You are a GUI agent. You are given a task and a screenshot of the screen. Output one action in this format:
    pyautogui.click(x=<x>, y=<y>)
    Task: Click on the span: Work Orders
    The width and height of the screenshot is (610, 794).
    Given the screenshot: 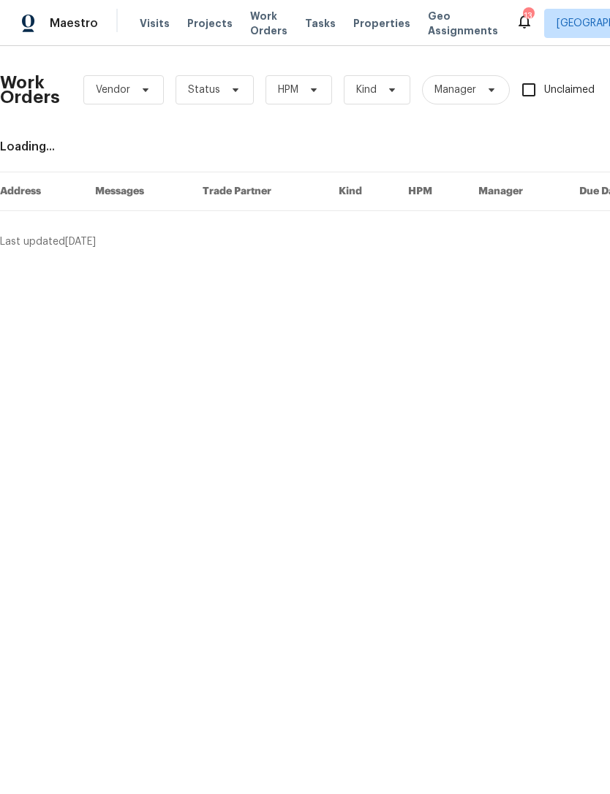 What is the action you would take?
    pyautogui.click(x=268, y=23)
    